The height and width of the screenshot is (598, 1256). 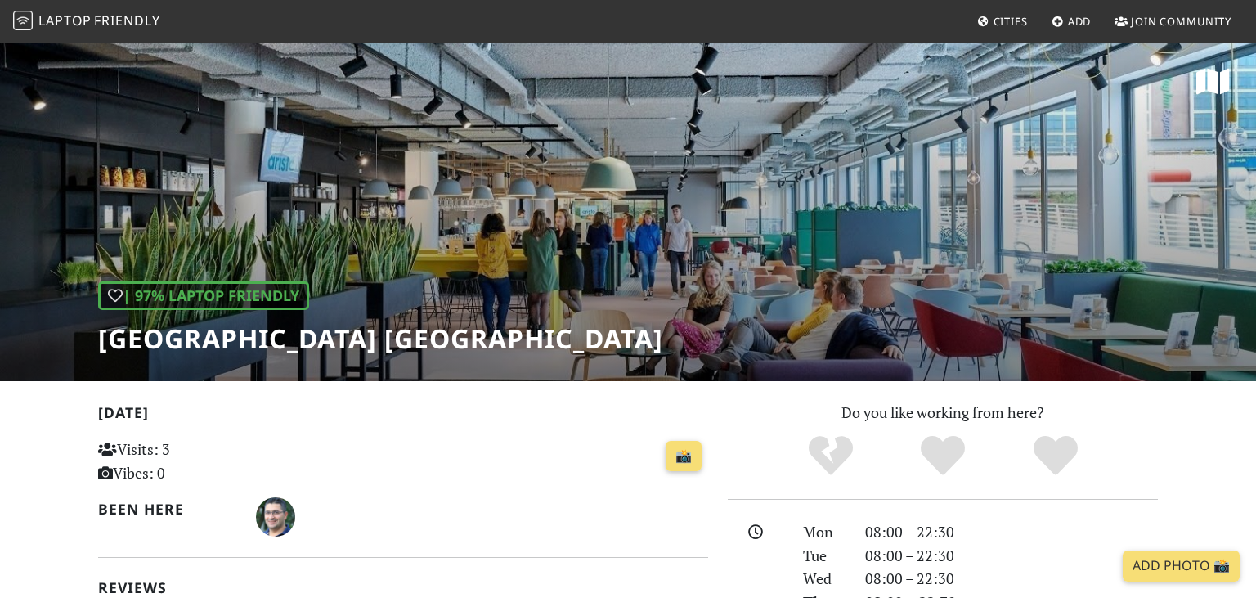 I want to click on div: No, so click(x=831, y=455).